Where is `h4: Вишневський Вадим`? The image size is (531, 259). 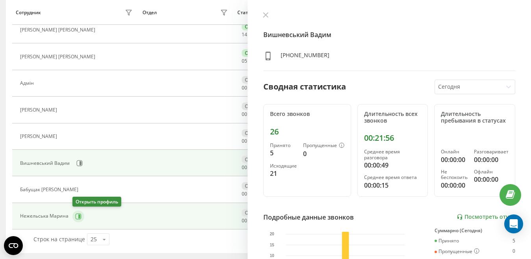
h4: Вишневський Вадим is located at coordinates (389, 35).